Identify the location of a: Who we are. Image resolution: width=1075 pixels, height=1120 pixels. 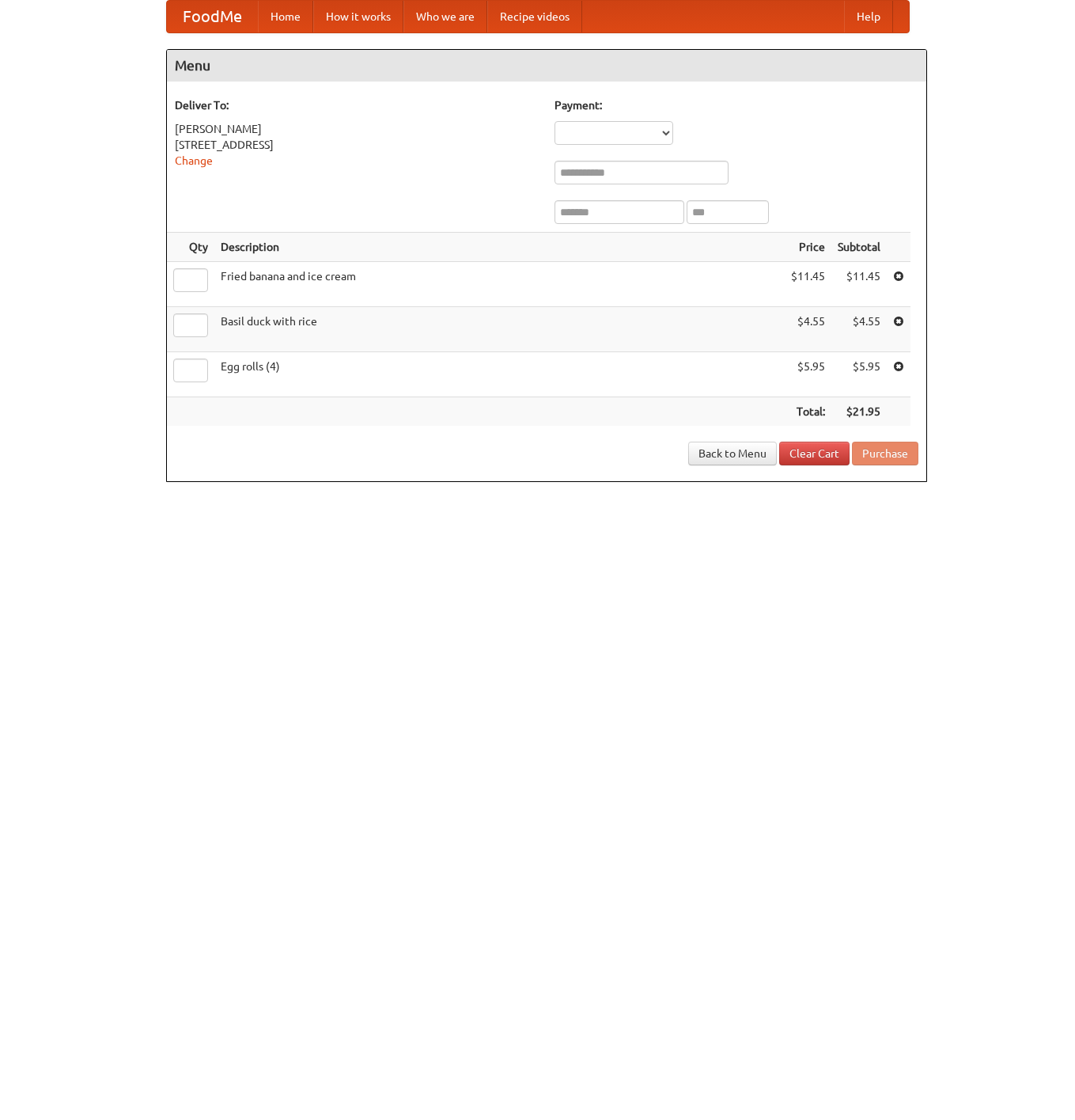
(446, 16).